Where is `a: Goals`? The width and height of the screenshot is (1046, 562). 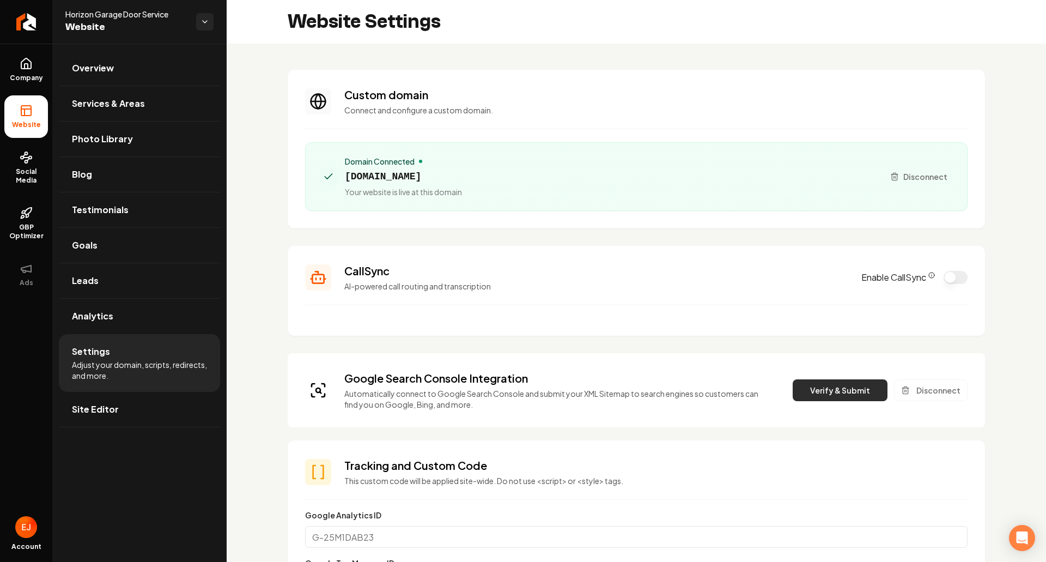
a: Goals is located at coordinates (139, 245).